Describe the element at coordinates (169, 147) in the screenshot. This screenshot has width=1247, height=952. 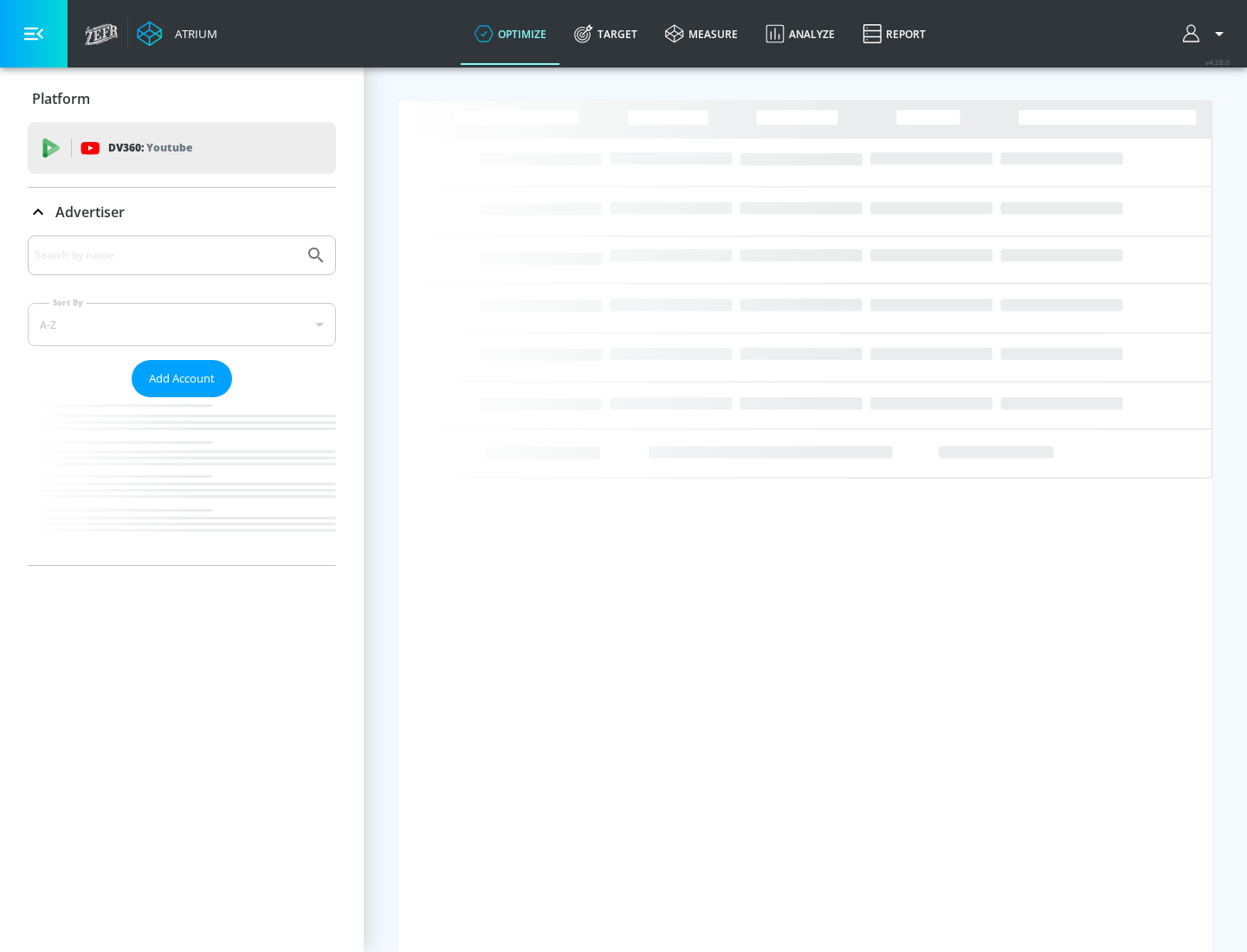
I see `p: Youtube` at that location.